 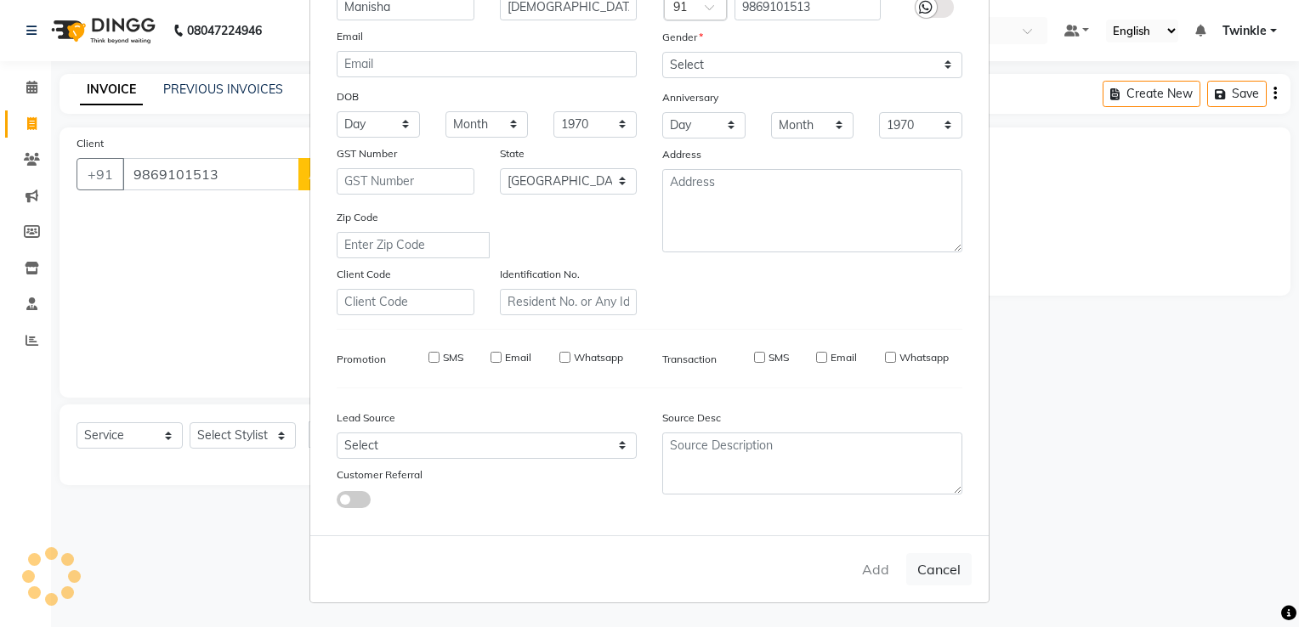 I want to click on label: Client Code, so click(x=364, y=275).